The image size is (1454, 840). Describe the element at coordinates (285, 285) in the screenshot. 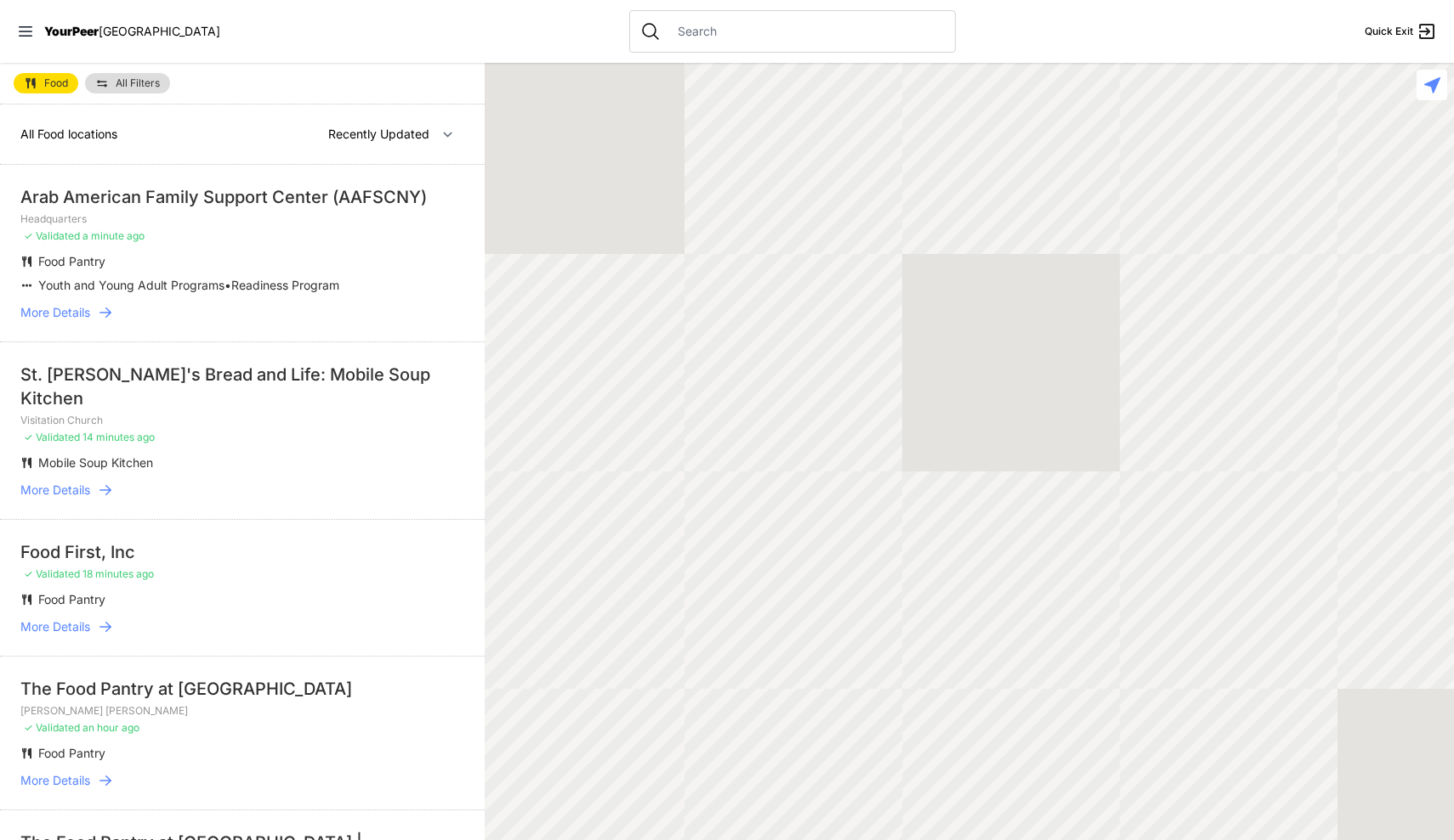

I see `span: Readiness Program` at that location.